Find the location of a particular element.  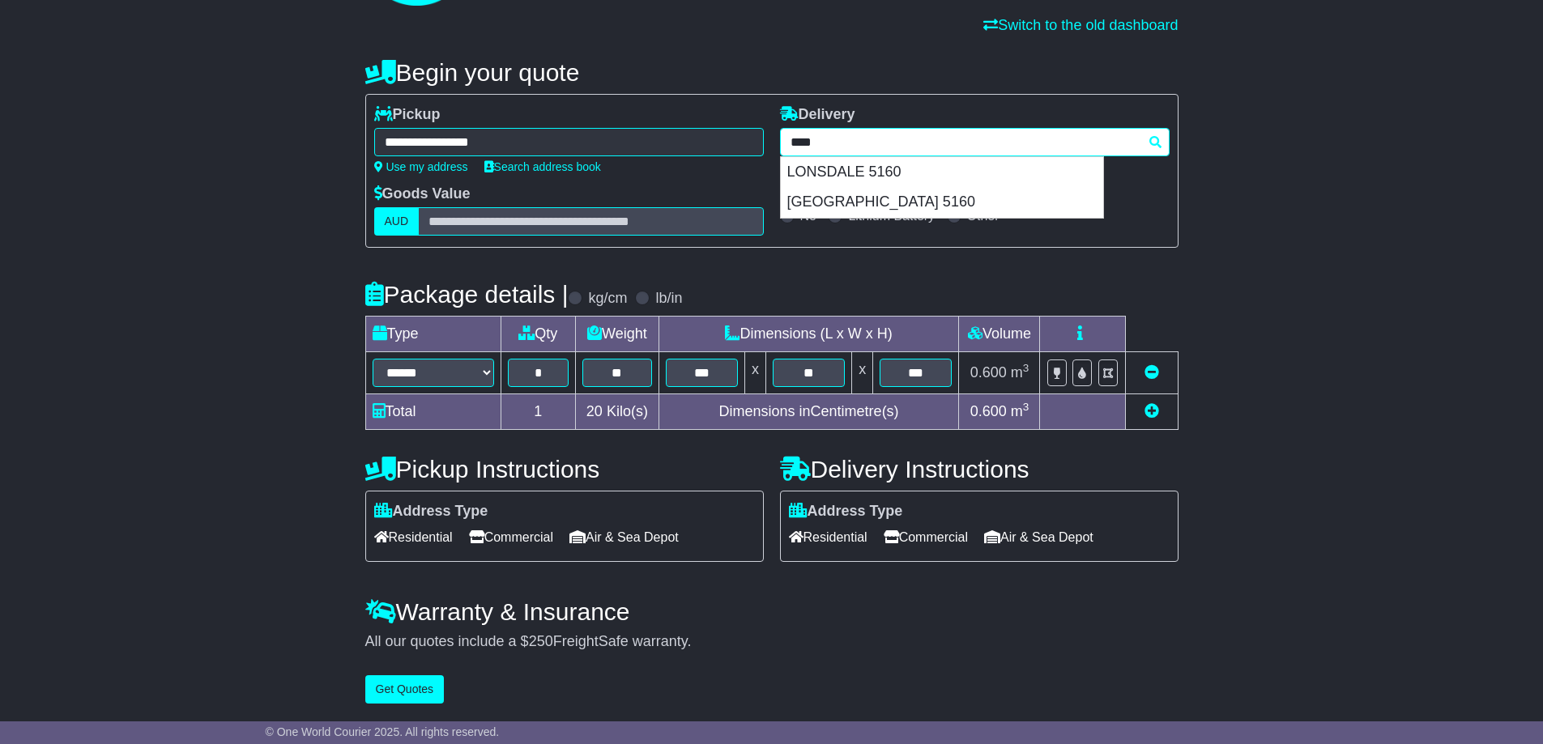

label: Delivery is located at coordinates (817, 115).